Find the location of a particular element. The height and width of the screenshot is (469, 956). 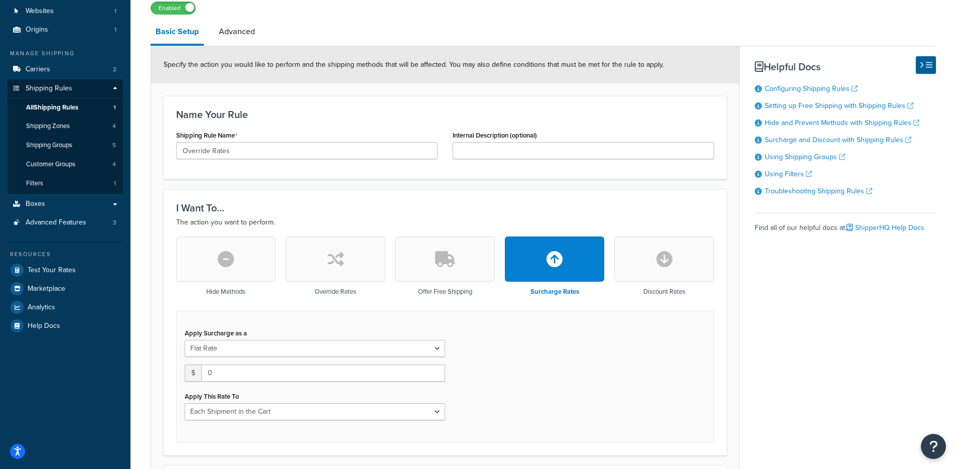

a: Marketplace is located at coordinates (65, 289).